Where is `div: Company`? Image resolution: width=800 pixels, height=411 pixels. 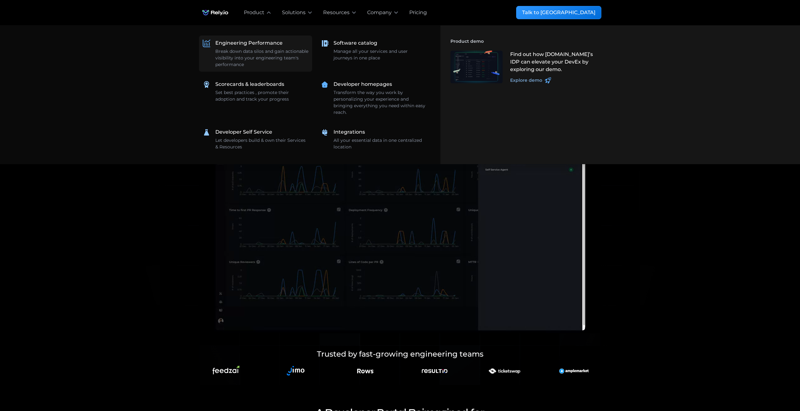
div: Company is located at coordinates (379, 13).